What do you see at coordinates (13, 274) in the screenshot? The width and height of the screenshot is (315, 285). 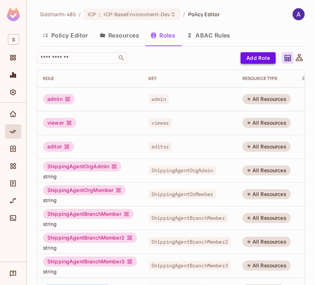 I see `div: Help & Updates` at bounding box center [13, 274].